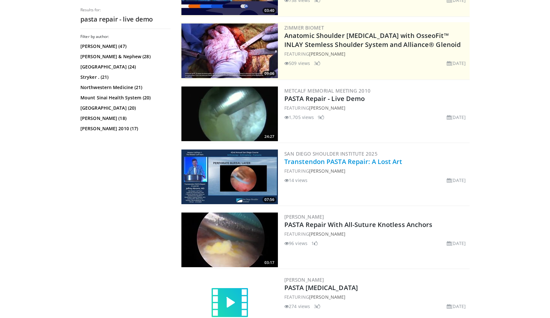 This screenshot has width=550, height=318. Describe the element at coordinates (327, 91) in the screenshot. I see `a: Metcalf Memorial Meeting 2010` at that location.